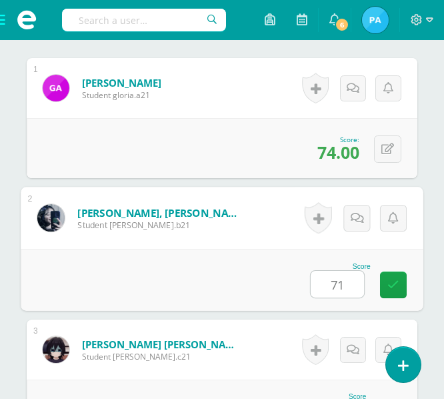 The height and width of the screenshot is (399, 444). I want to click on img: a390fb7fe2d3ebffe1d14abc86b70763.png, so click(376, 20).